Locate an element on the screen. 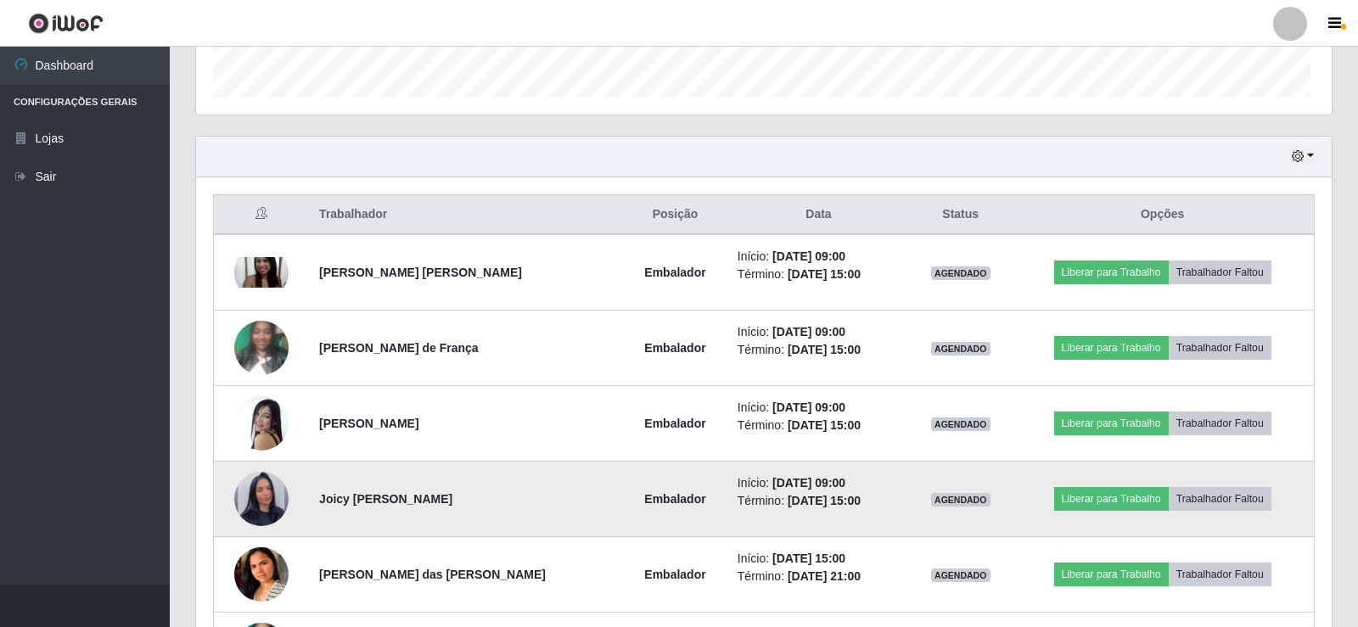 The width and height of the screenshot is (1358, 627). th: Data is located at coordinates (818, 215).